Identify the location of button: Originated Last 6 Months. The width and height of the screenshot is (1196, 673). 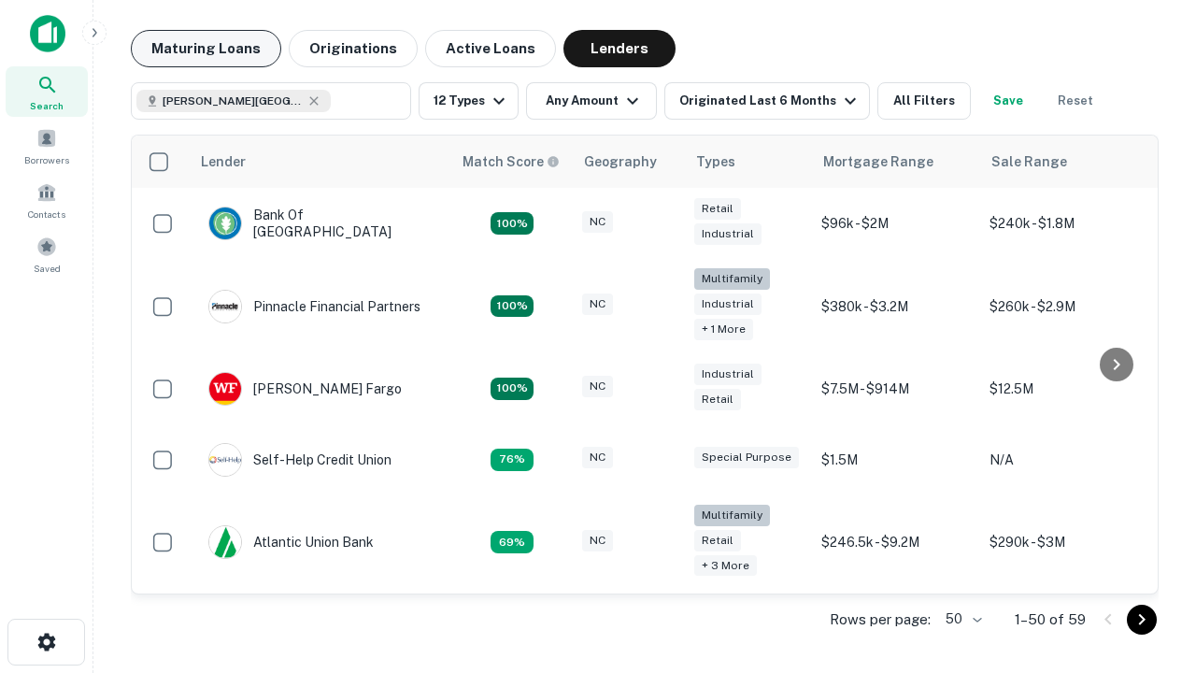
(767, 101).